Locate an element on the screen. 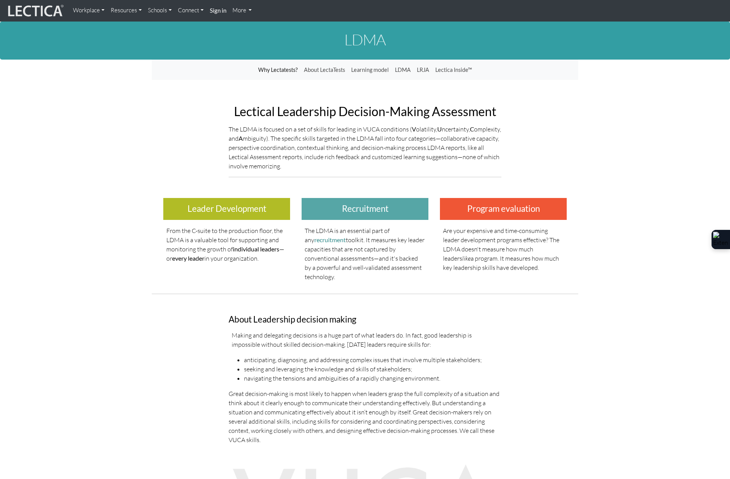 This screenshot has width=730, height=479. img: Extension Icon is located at coordinates (721, 239).